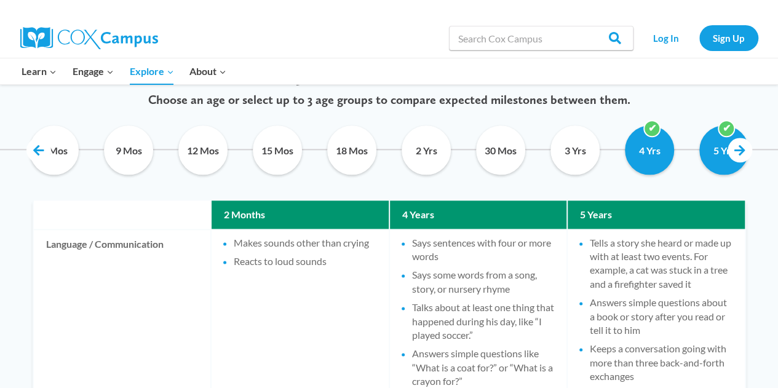 This screenshot has height=388, width=778. I want to click on li: Says sentences with four or more words, so click(483, 250).